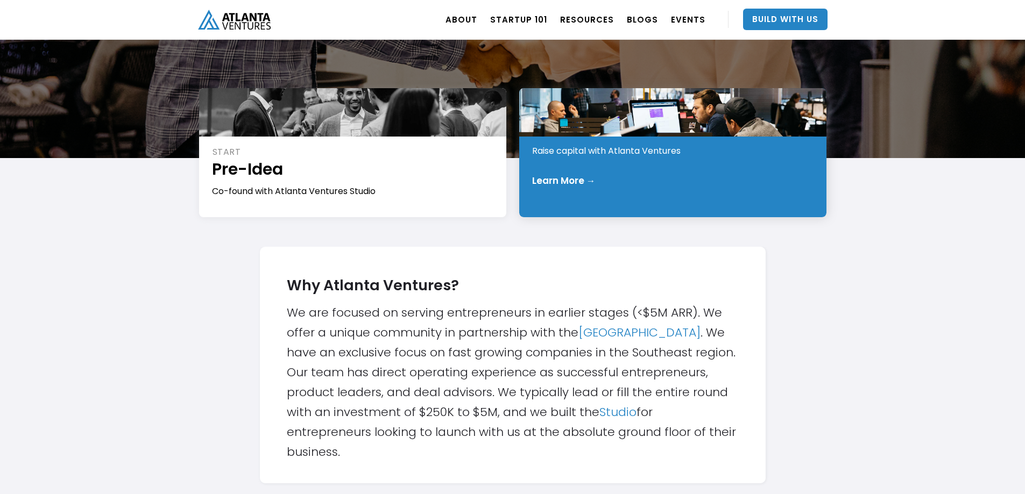 This screenshot has width=1025, height=494. Describe the element at coordinates (461, 19) in the screenshot. I see `a: ABOUT` at that location.